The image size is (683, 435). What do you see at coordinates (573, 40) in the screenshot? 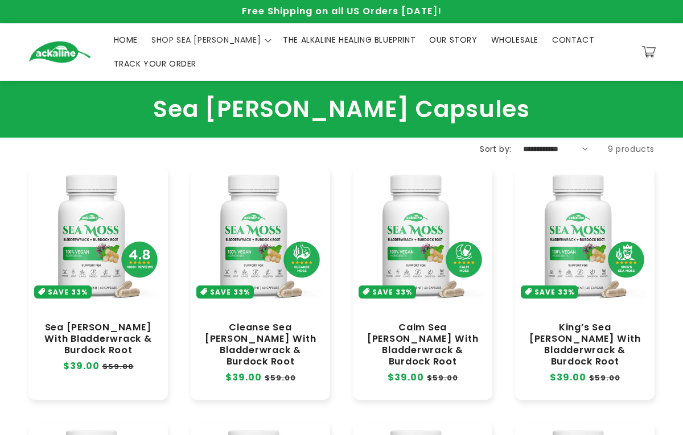
I see `a: CONTACT` at bounding box center [573, 40].